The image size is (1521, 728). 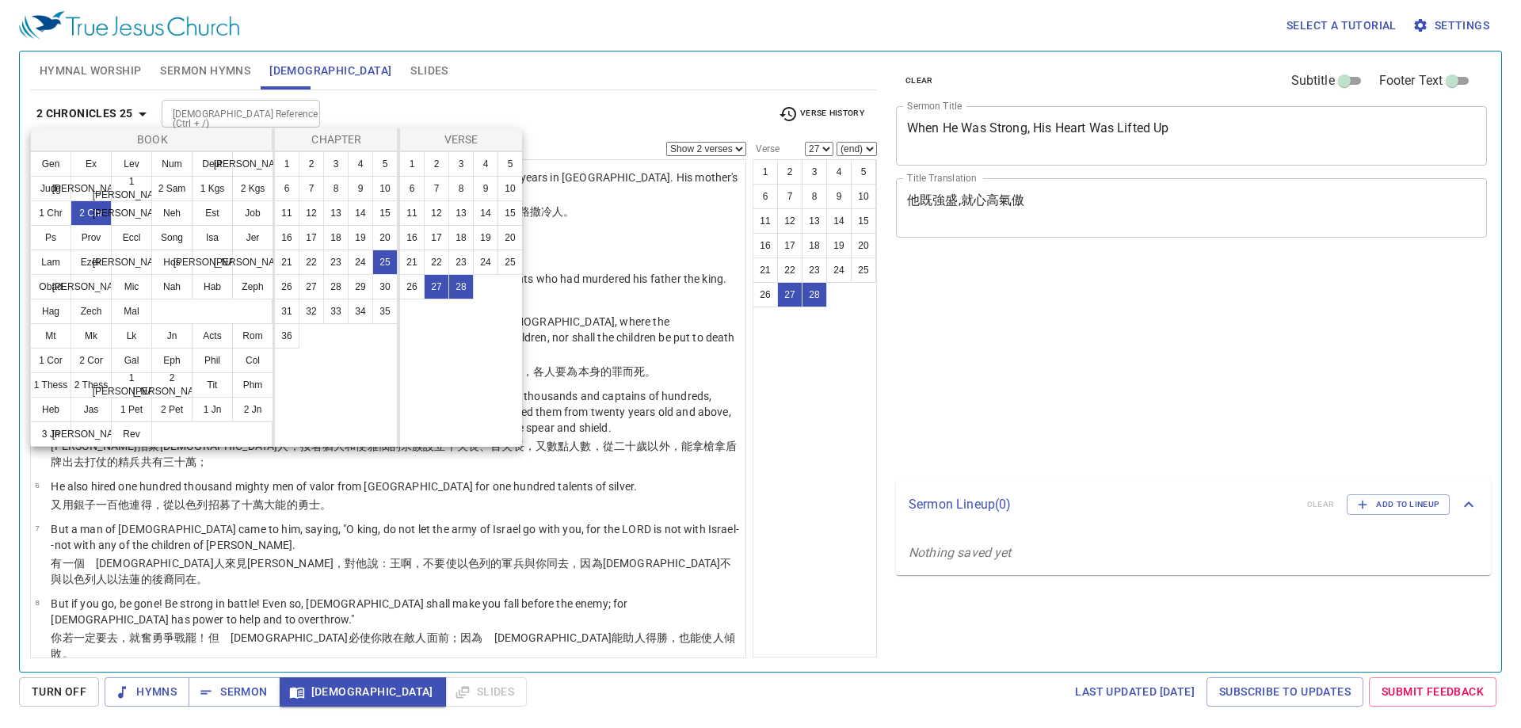 I want to click on button: Est, so click(x=212, y=213).